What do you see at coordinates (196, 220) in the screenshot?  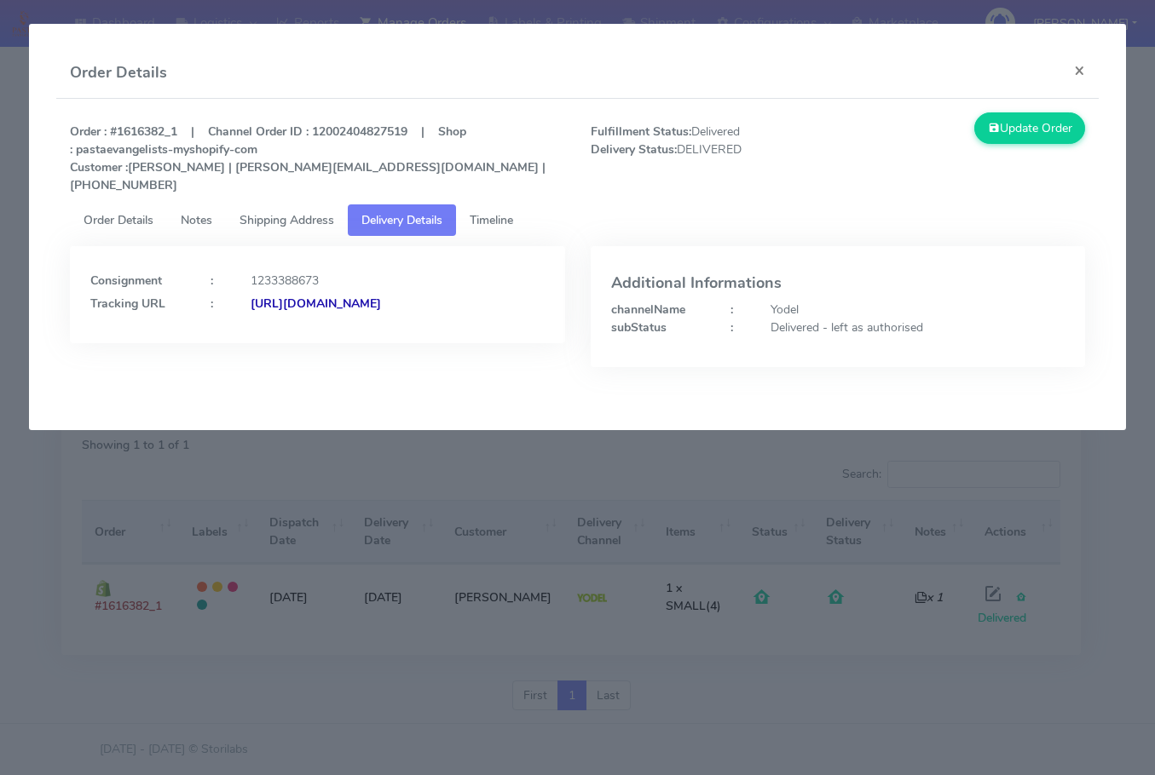 I see `span: Notes` at bounding box center [196, 220].